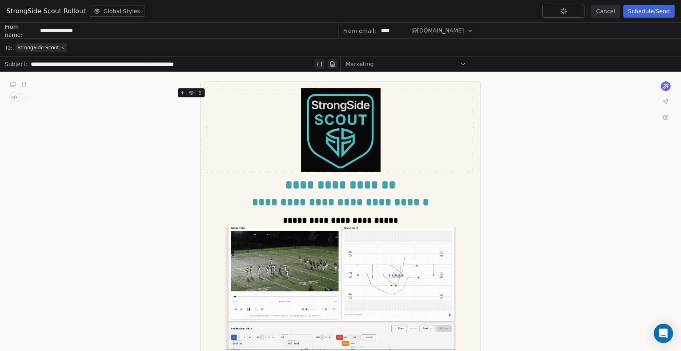 Image resolution: width=681 pixels, height=351 pixels. I want to click on span: From email:, so click(360, 31).